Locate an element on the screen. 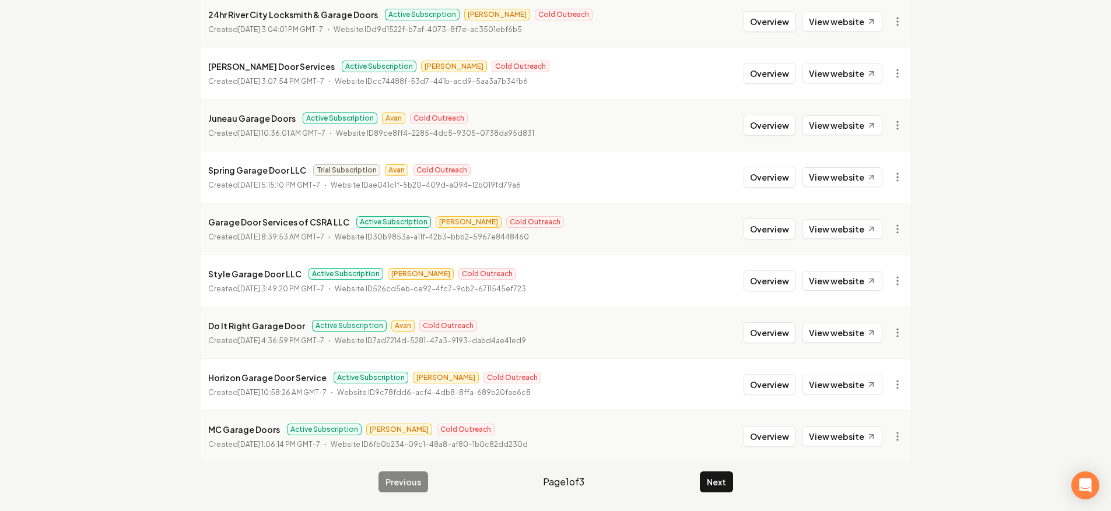  p: Website ID 6fb0b234-09c1-48a8-af80-1b0c82dd230d is located at coordinates (429, 445).